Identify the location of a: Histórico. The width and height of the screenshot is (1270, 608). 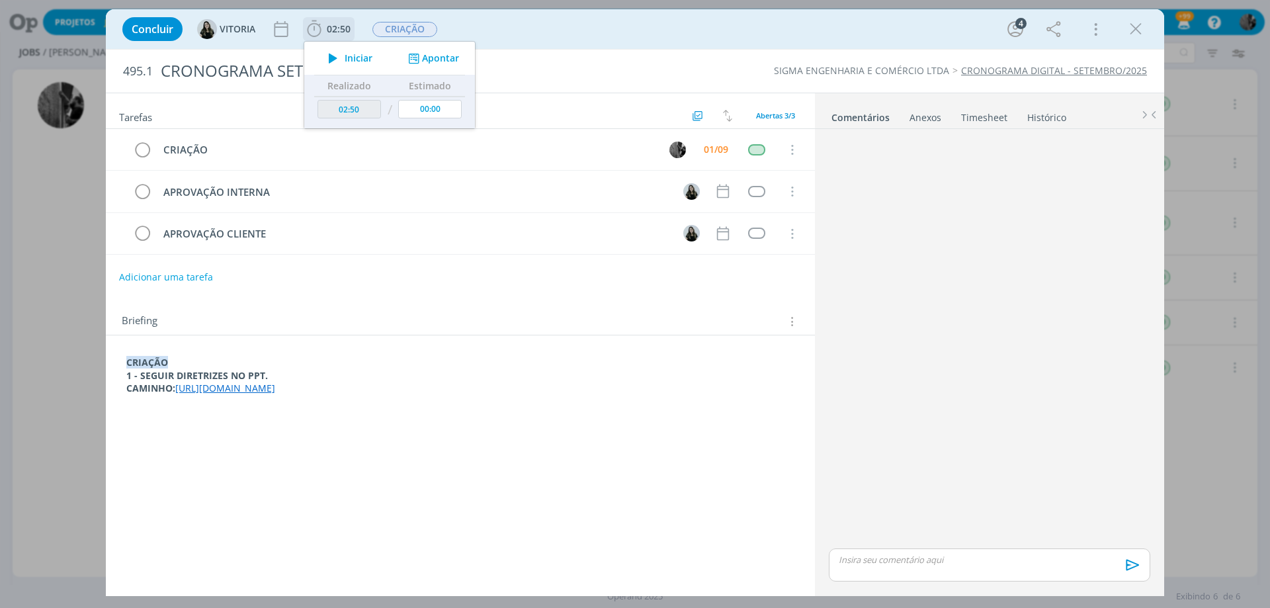
(1046, 114).